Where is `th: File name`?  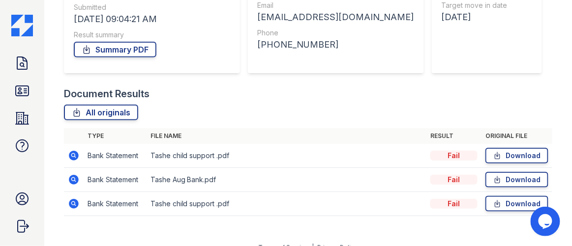 th: File name is located at coordinates (286, 136).